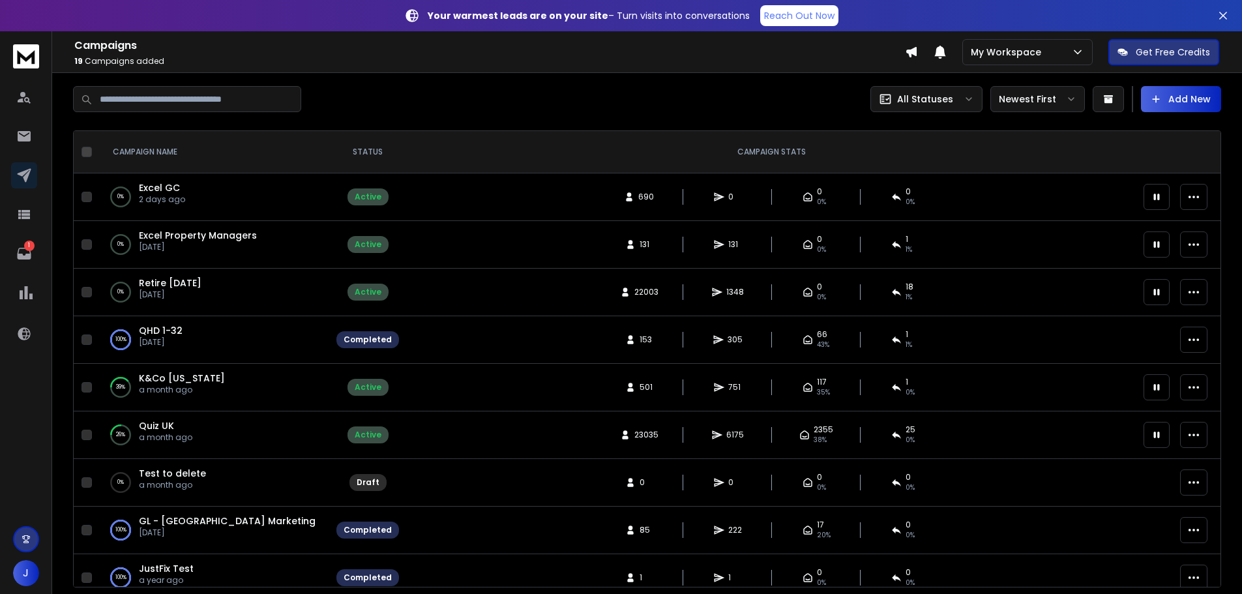 This screenshot has width=1242, height=594. What do you see at coordinates (824, 535) in the screenshot?
I see `span: 20 %` at bounding box center [824, 535].